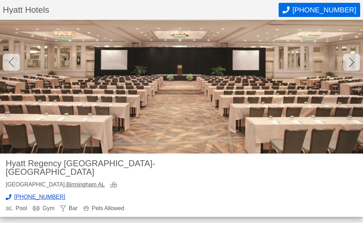 This screenshot has height=225, width=363. What do you see at coordinates (44, 209) in the screenshot?
I see `div: Gym` at bounding box center [44, 209].